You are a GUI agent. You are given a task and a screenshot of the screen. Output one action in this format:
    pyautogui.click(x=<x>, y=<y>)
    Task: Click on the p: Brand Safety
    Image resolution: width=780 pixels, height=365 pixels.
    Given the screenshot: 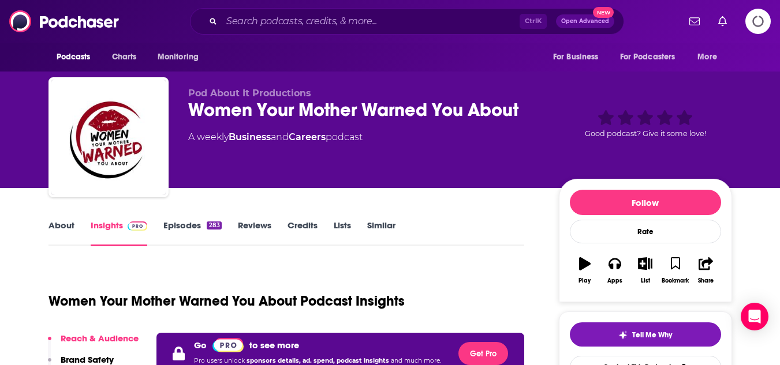 What is the action you would take?
    pyautogui.click(x=87, y=359)
    